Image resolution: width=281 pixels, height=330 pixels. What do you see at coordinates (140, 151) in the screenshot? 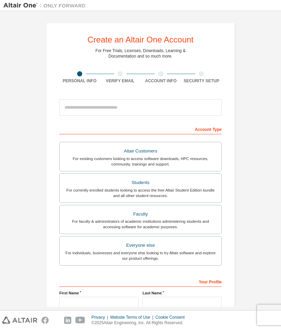
I see `div: Altair Customers` at bounding box center [140, 151].